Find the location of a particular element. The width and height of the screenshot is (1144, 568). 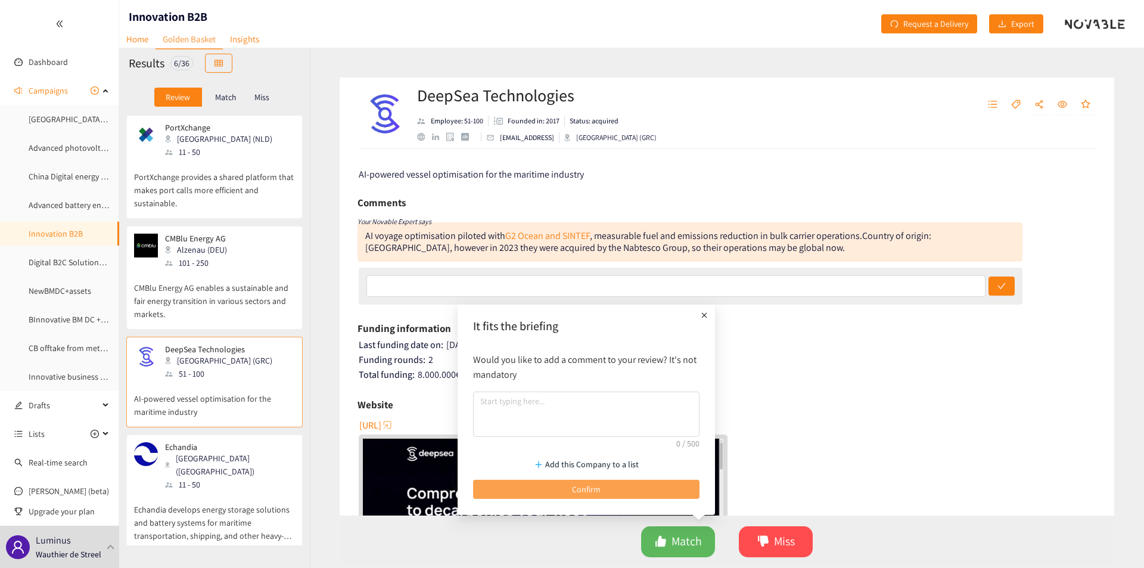

a: G2 Ocean and SINTEF is located at coordinates (548, 235).